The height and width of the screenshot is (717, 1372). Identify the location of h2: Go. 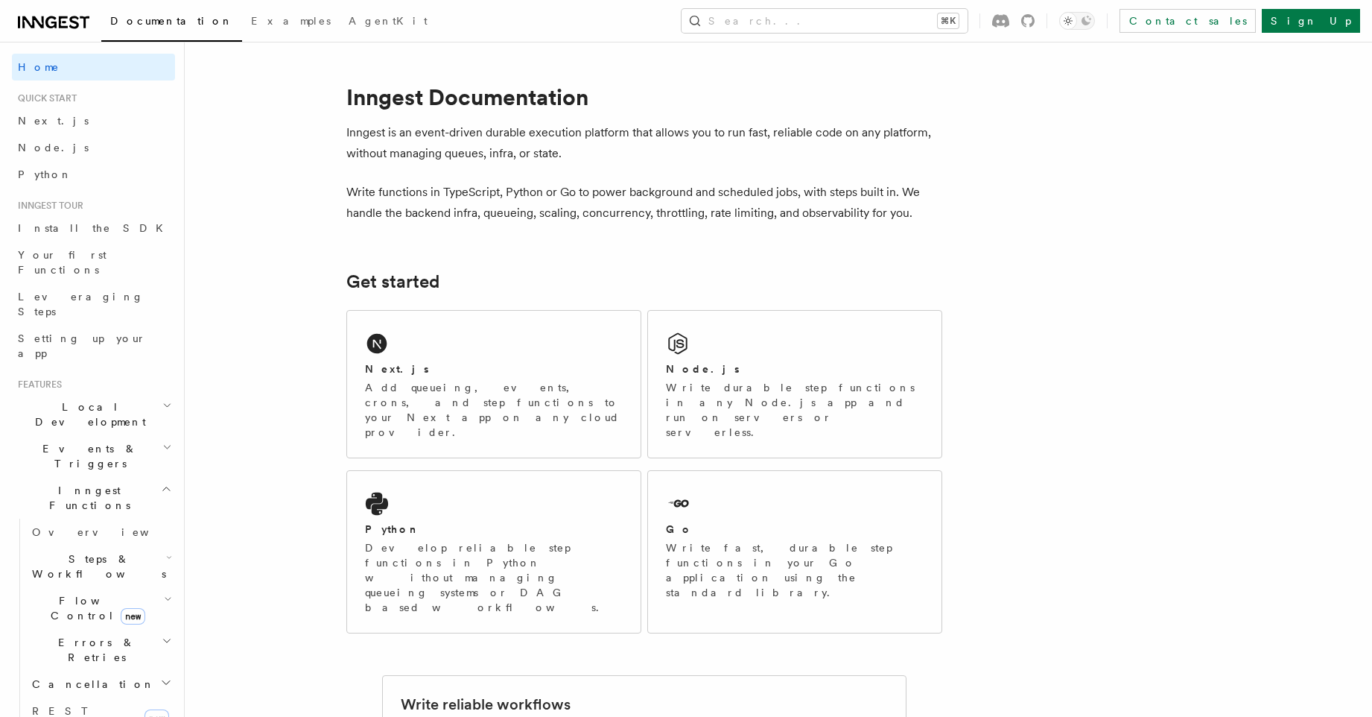
(680, 529).